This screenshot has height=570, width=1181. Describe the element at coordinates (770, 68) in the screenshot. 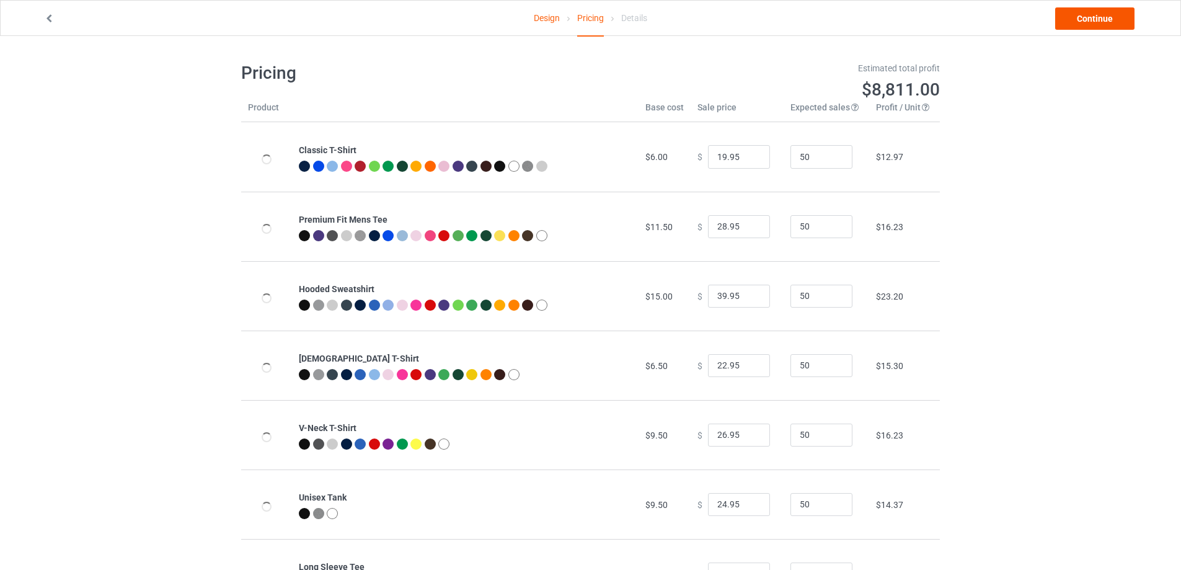

I see `div: Estimated total profit` at that location.